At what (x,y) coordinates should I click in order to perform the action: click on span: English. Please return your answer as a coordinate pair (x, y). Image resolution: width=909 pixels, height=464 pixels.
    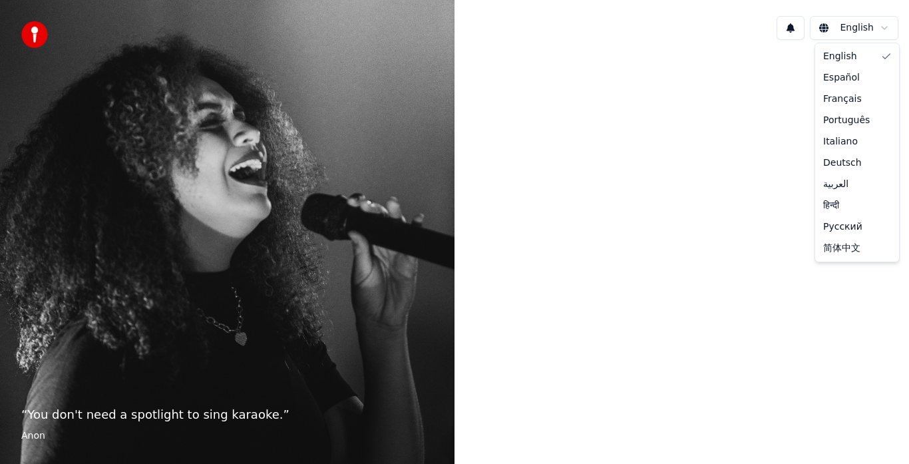
    Looking at the image, I should click on (840, 57).